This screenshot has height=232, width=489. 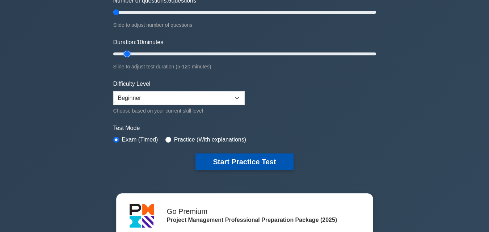 What do you see at coordinates (244, 162) in the screenshot?
I see `button: Start Practice Test` at bounding box center [244, 162].